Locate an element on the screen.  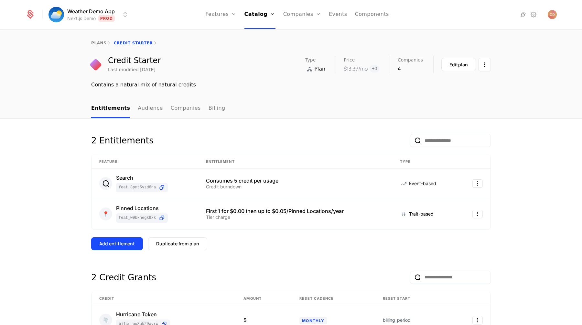
a: Settings is located at coordinates (533, 15).